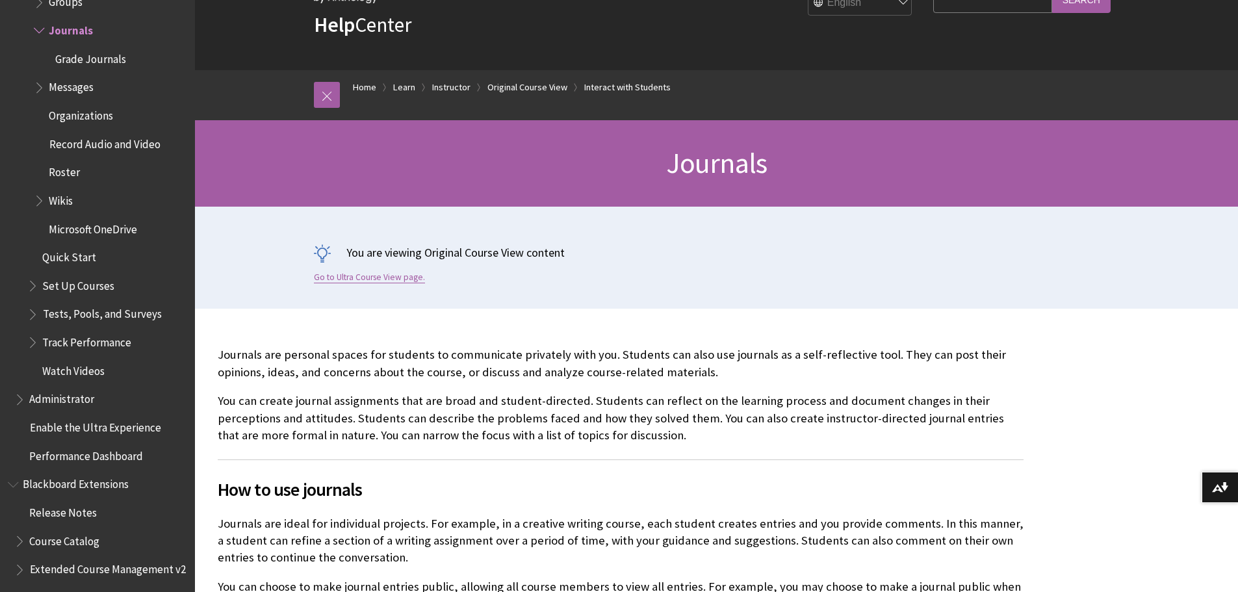  What do you see at coordinates (95, 425) in the screenshot?
I see `span: Enable the Ultra Experience` at bounding box center [95, 425].